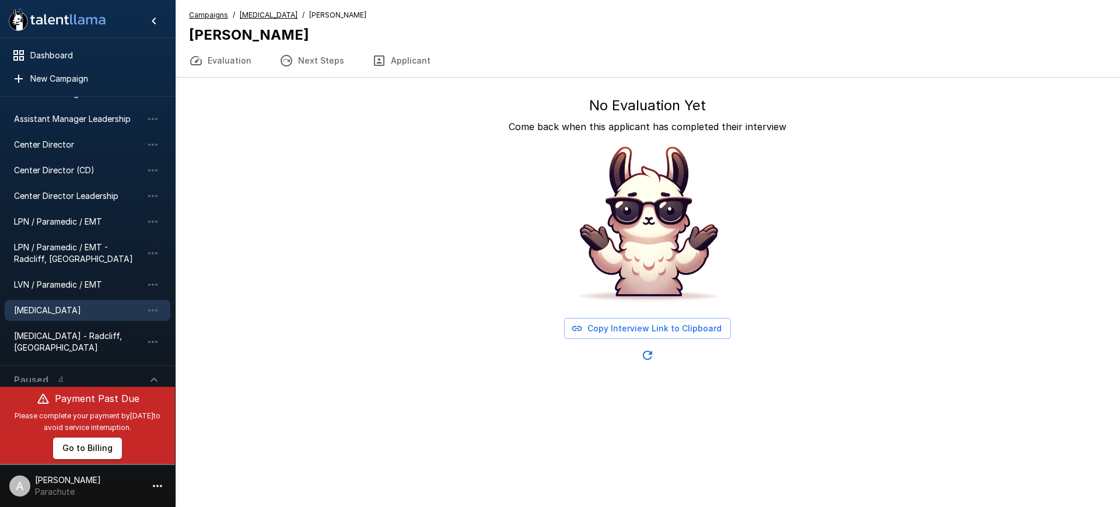  What do you see at coordinates (648, 127) in the screenshot?
I see `p: Come back when this applicant has completed their interview` at bounding box center [648, 127].